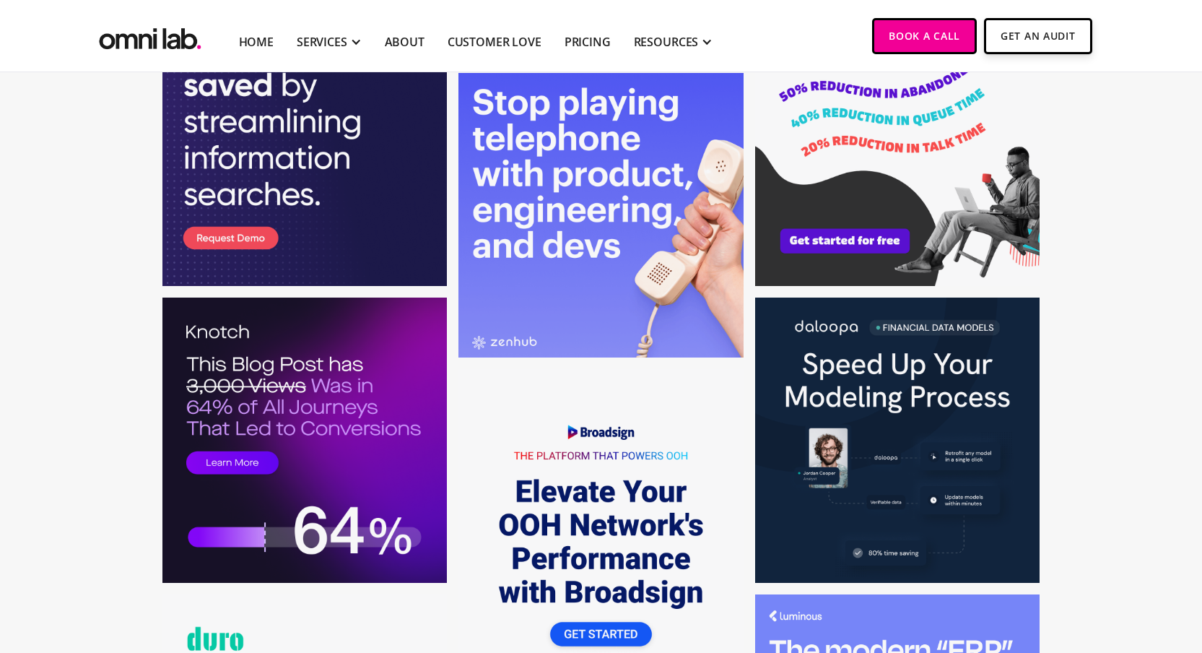 This screenshot has height=653, width=1202. Describe the element at coordinates (1072, 569) in the screenshot. I see `div: Chat Widget` at that location.